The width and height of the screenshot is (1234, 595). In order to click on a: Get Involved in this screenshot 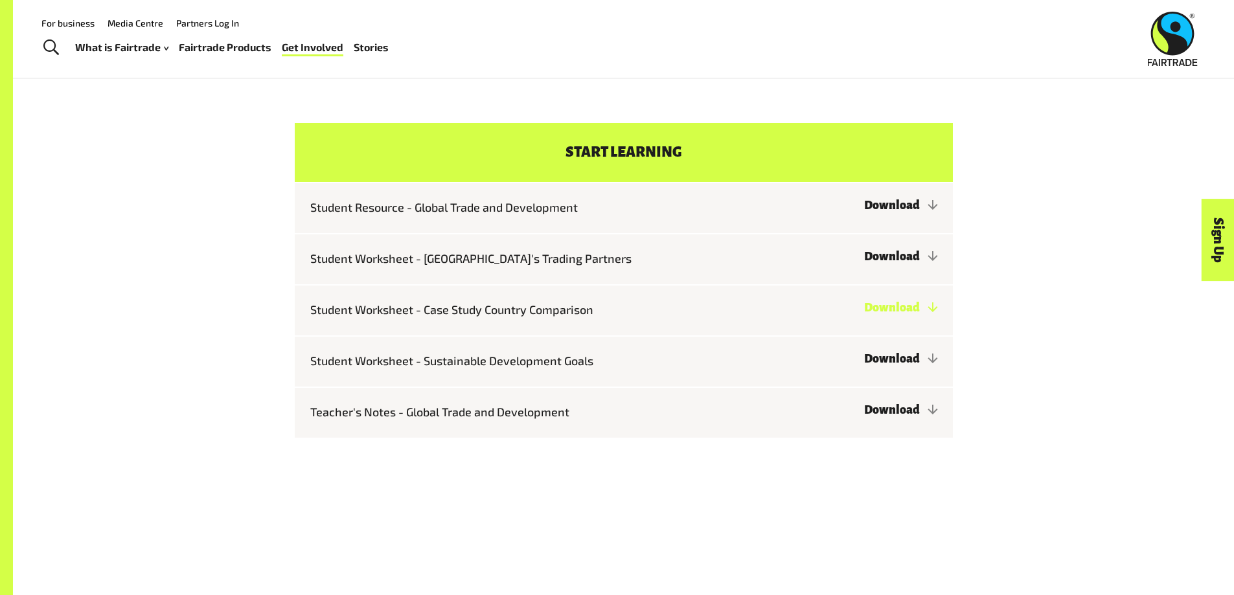, I will do `click(312, 47)`.